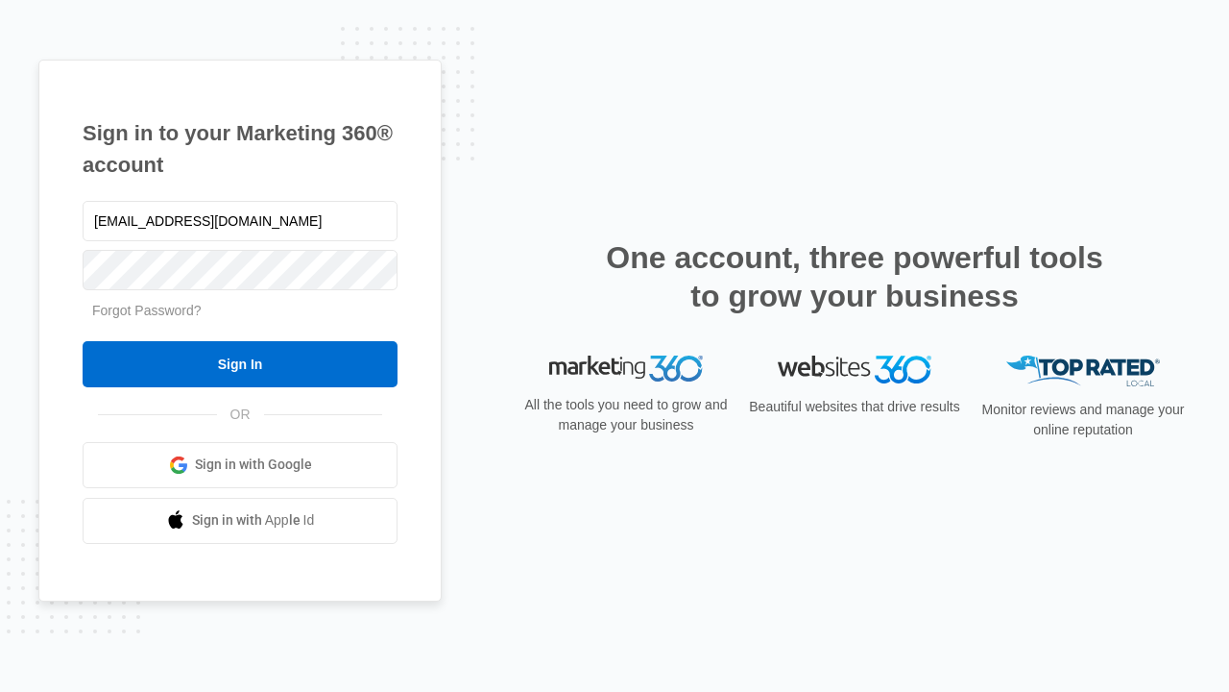 The image size is (1229, 692). Describe the element at coordinates (855, 406) in the screenshot. I see `p: Beautiful websites that drive results` at that location.